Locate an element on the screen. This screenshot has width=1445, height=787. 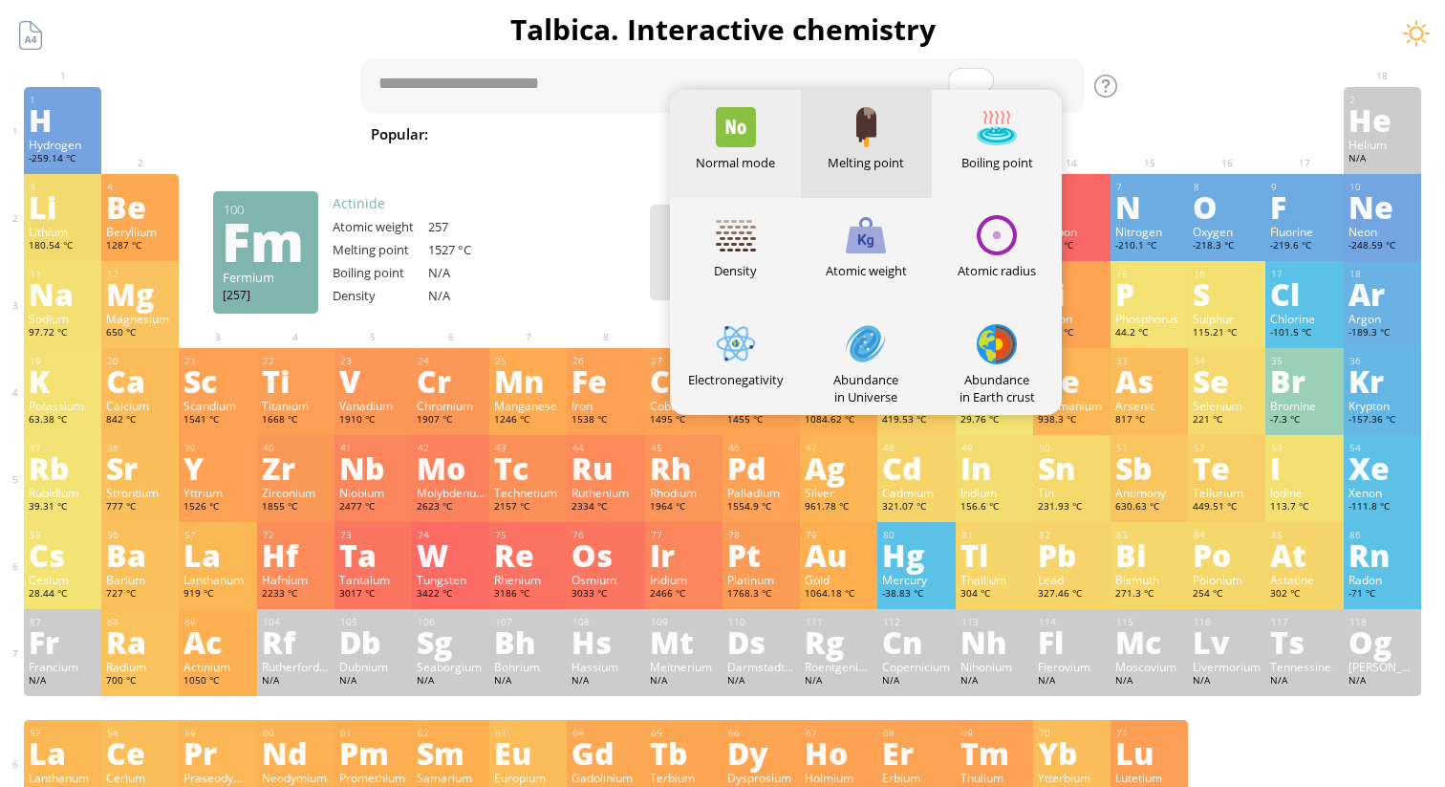
div: Fm is located at coordinates (265, 241).